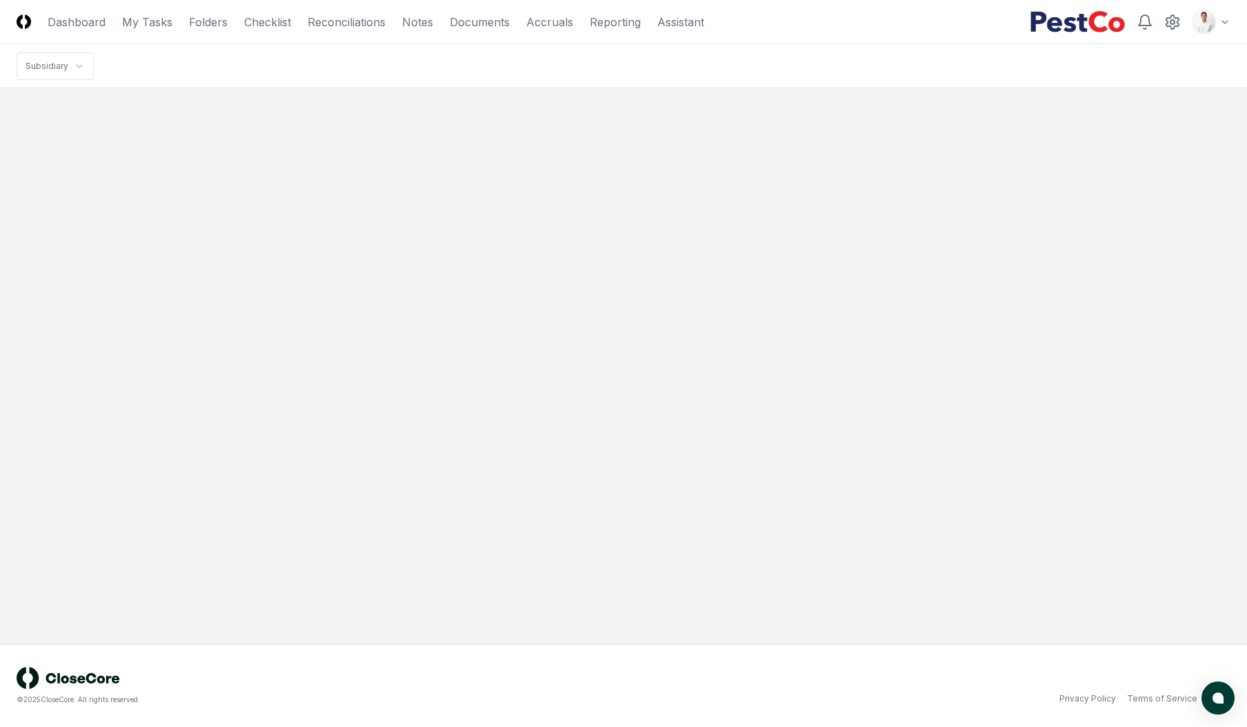 The width and height of the screenshot is (1247, 727). What do you see at coordinates (77, 22) in the screenshot?
I see `a: Dashboard` at bounding box center [77, 22].